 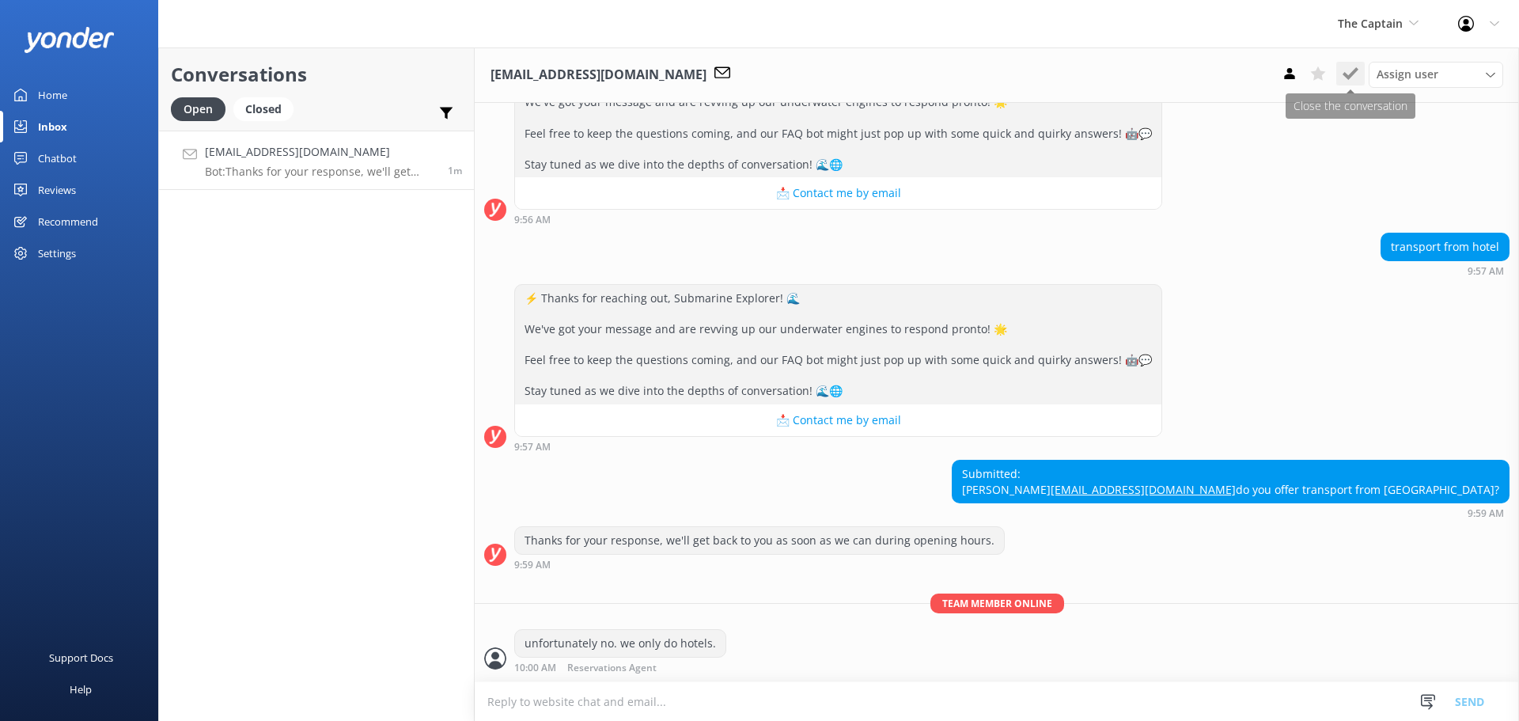 What do you see at coordinates (52, 127) in the screenshot?
I see `div: Inbox` at bounding box center [52, 127].